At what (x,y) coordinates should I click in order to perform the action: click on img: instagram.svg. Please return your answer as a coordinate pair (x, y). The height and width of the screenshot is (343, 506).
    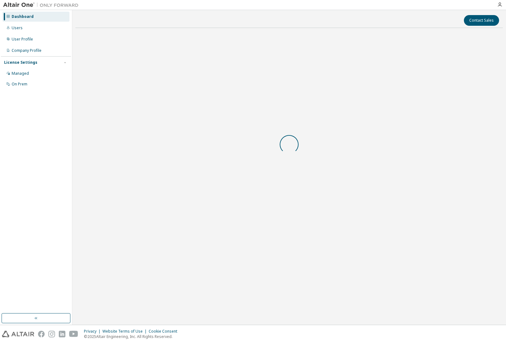
    Looking at the image, I should click on (52, 334).